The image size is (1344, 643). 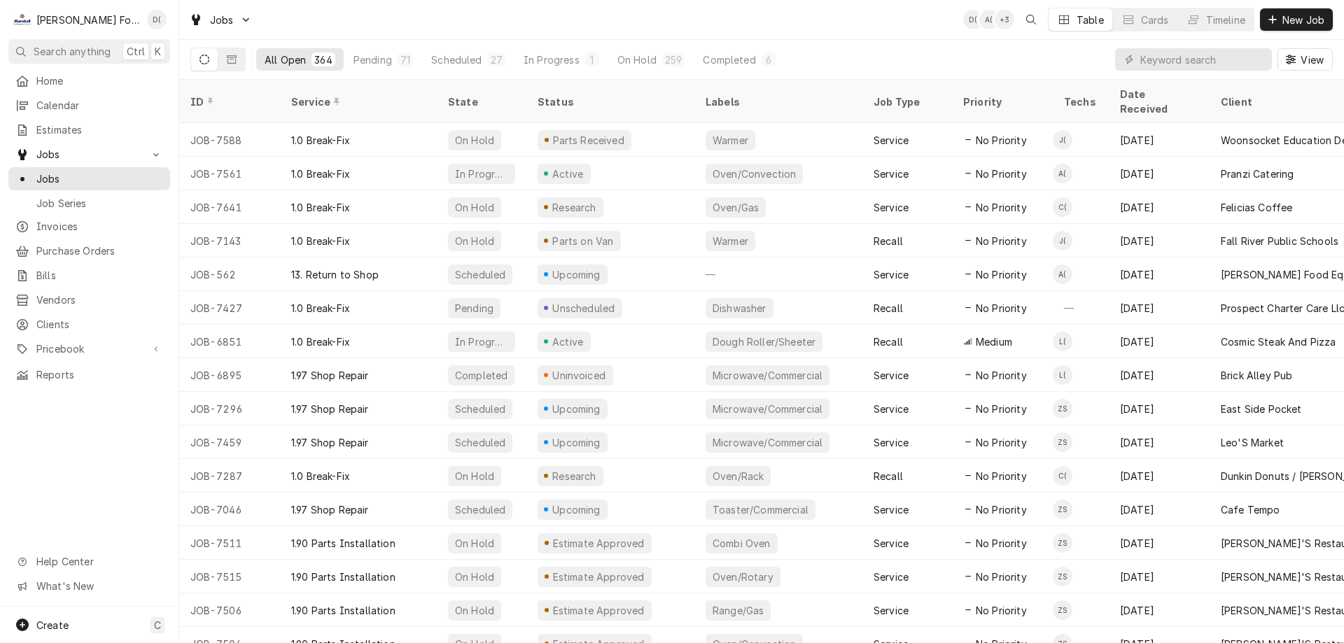 I want to click on a: Bills, so click(x=89, y=275).